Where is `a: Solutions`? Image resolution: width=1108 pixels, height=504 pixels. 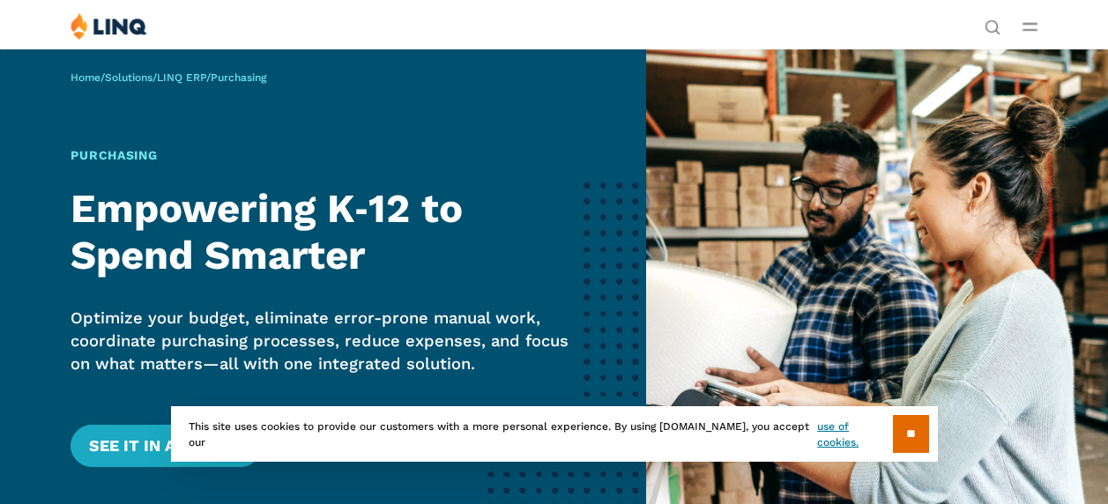
a: Solutions is located at coordinates (129, 78).